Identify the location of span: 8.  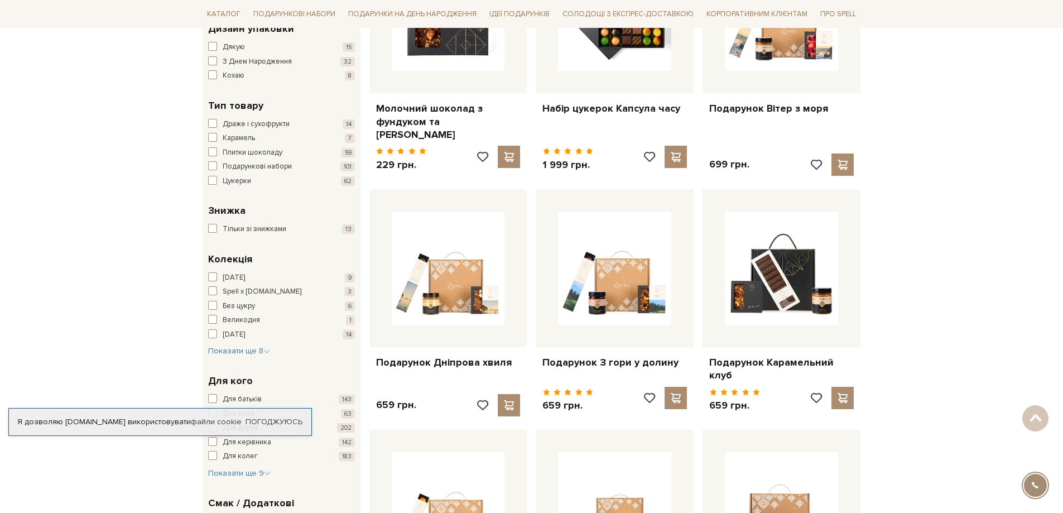
(350, 75).